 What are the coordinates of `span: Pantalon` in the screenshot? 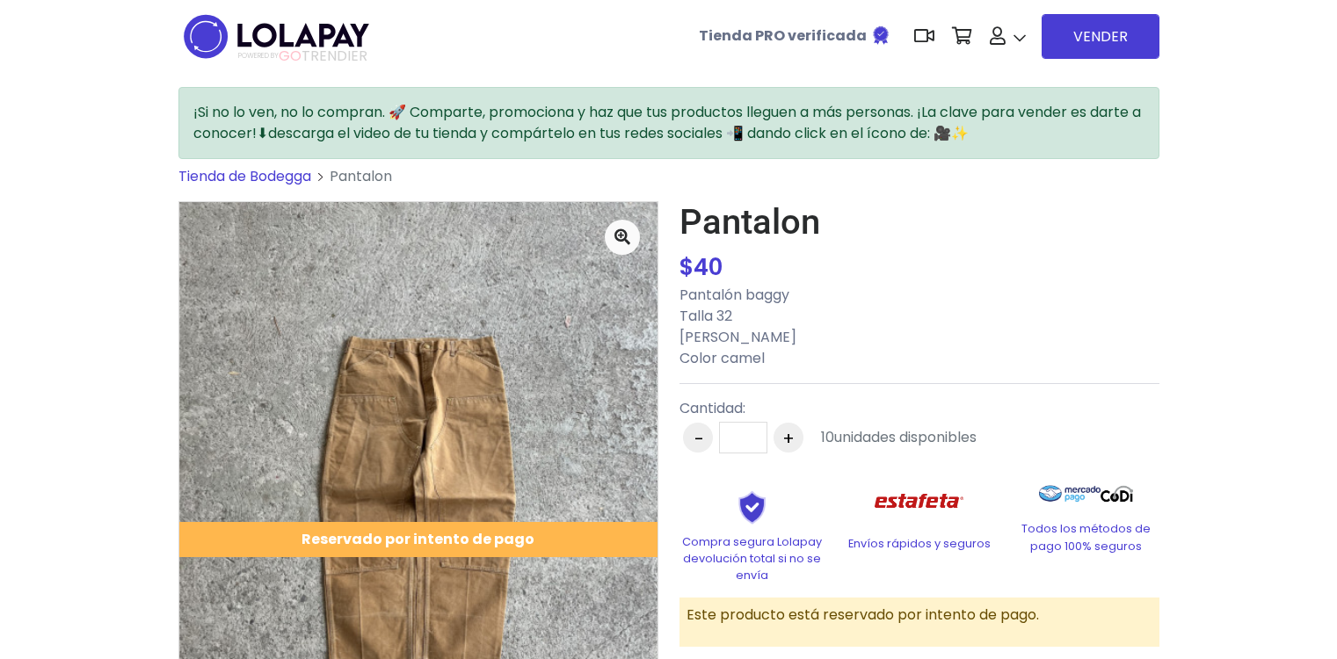 It's located at (361, 176).